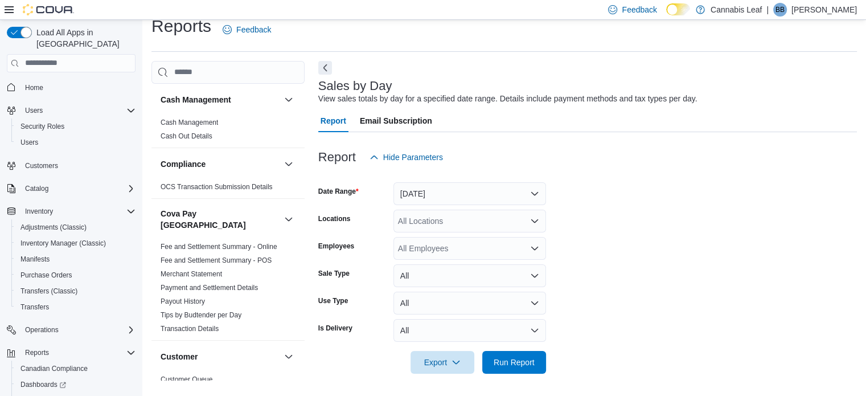 Image resolution: width=866 pixels, height=396 pixels. I want to click on a: Payment and Settlement Details, so click(209, 287).